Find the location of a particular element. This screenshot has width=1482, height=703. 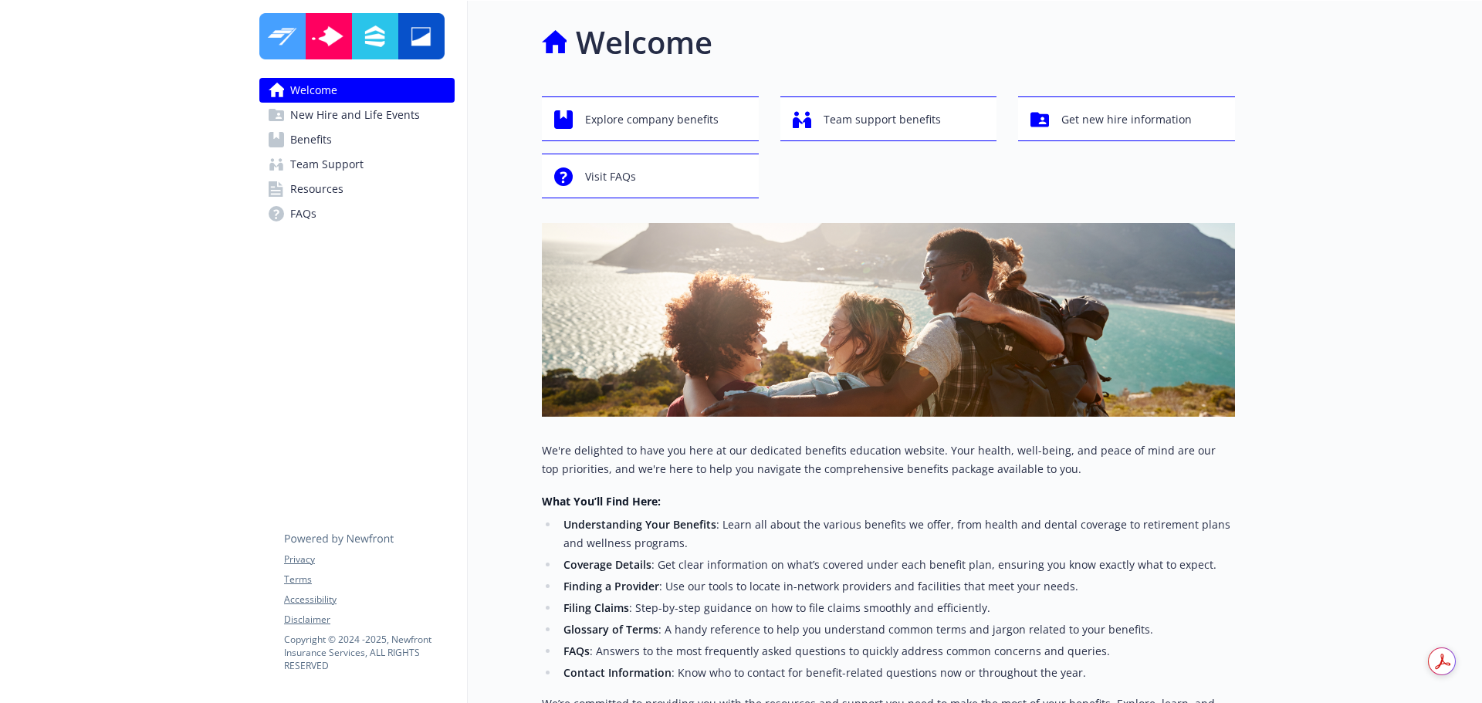

button: Visit FAQs is located at coordinates (650, 176).